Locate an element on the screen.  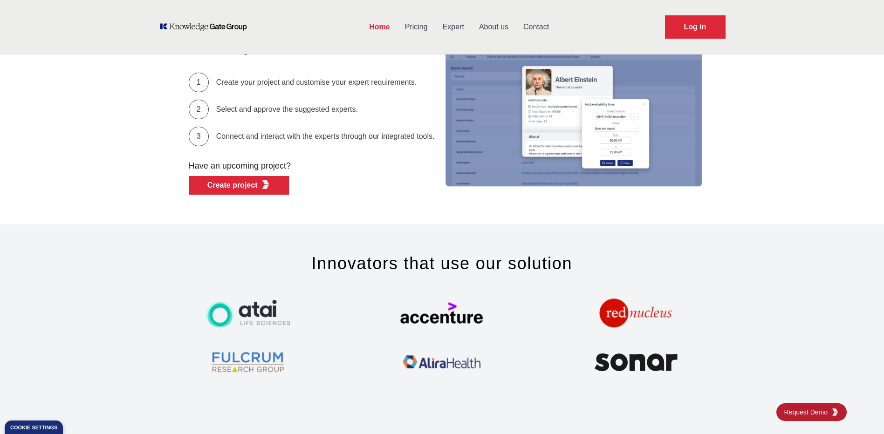
img: sonar.svg is located at coordinates (636, 363).